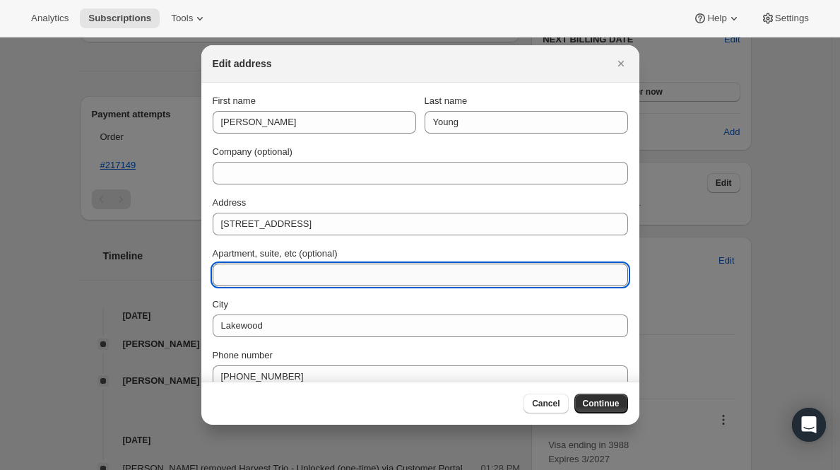  Describe the element at coordinates (792, 18) in the screenshot. I see `span: Settings` at that location.